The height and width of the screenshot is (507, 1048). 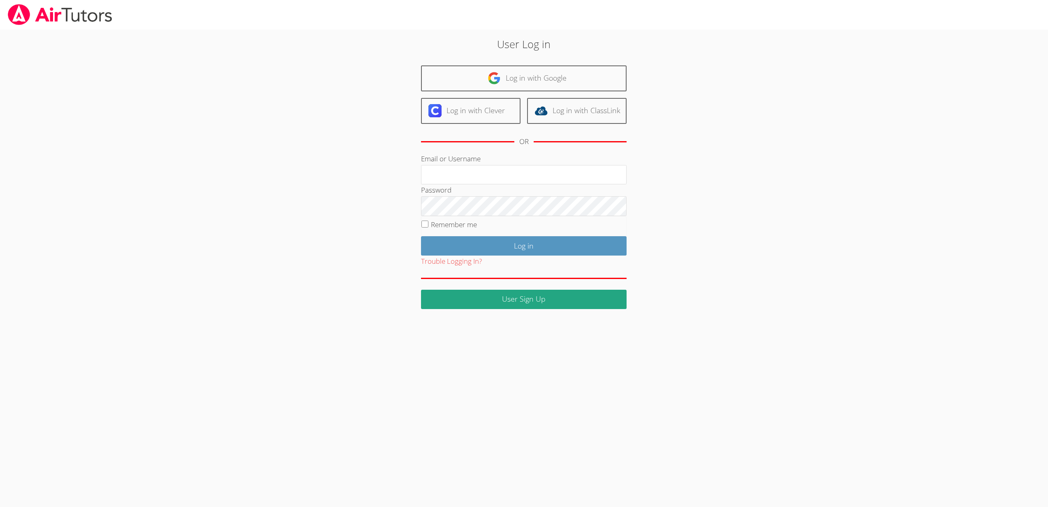 What do you see at coordinates (524, 44) in the screenshot?
I see `h2: User Log in` at bounding box center [524, 44].